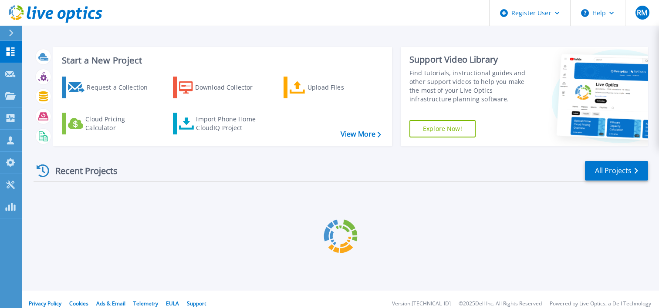  I want to click on h3: Start a New Project, so click(221, 61).